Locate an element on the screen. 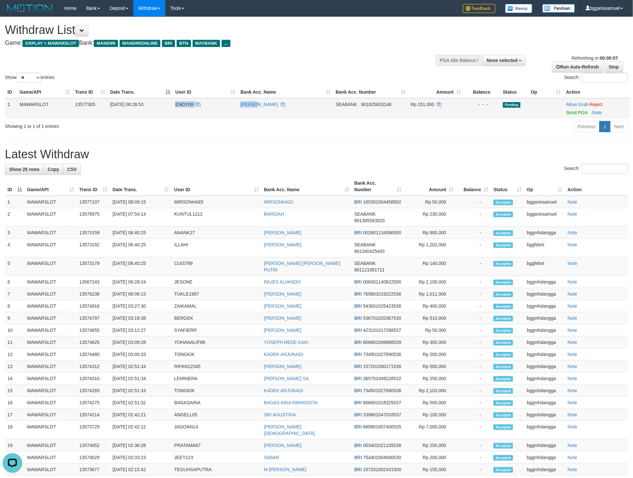 Image resolution: width=633 pixels, height=478 pixels. th: Op: activate to sort column ascending is located at coordinates (545, 186).